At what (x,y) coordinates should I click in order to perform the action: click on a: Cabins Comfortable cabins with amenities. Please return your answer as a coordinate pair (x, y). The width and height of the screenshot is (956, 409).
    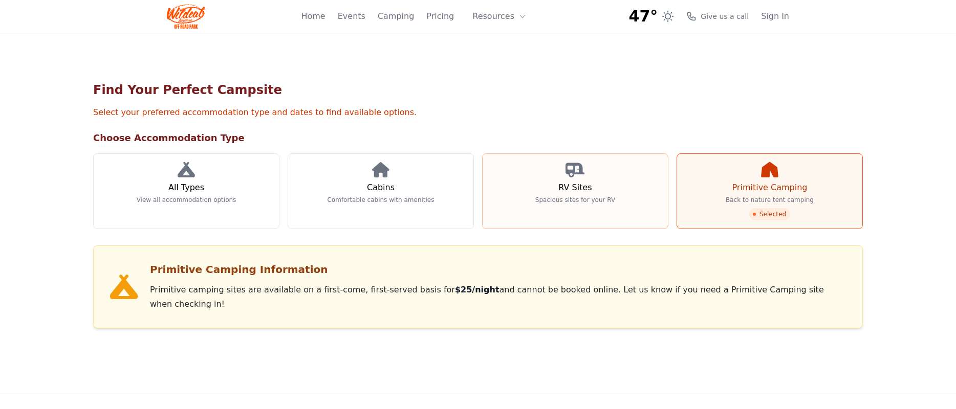
    Looking at the image, I should click on (381, 191).